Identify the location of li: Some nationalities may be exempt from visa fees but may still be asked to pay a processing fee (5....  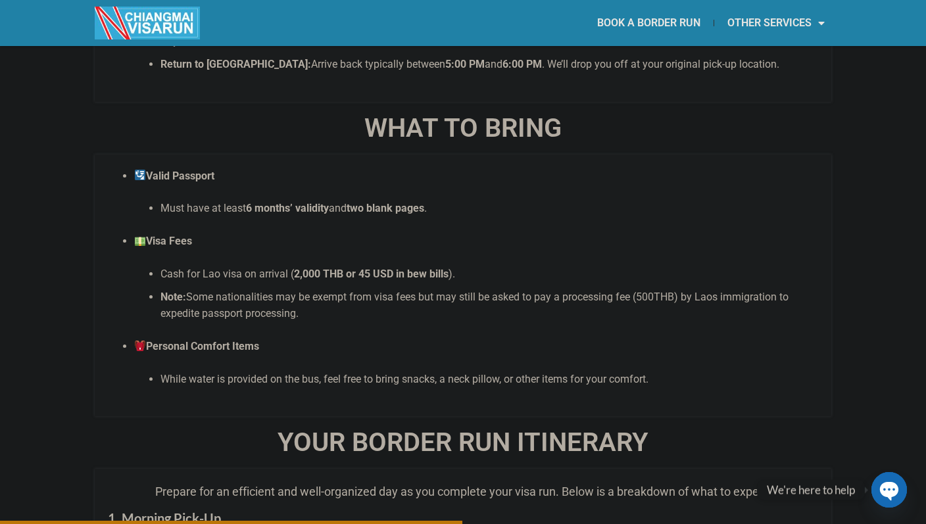
(489, 305).